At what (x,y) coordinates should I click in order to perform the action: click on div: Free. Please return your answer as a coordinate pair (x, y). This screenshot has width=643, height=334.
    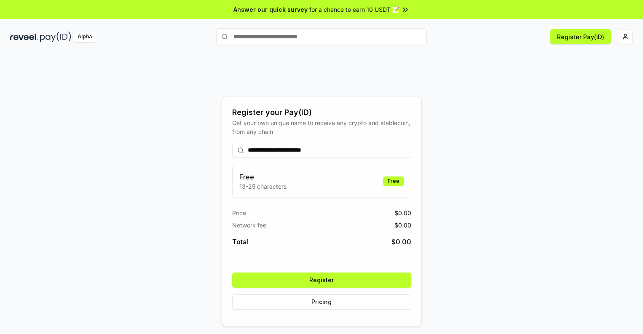
    Looking at the image, I should click on (394, 181).